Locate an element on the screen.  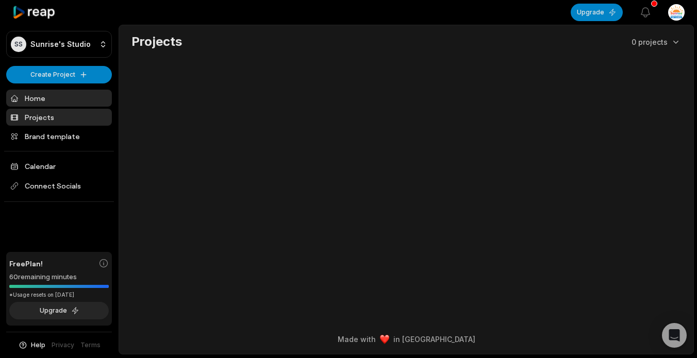
img: heart emoji is located at coordinates (385, 340).